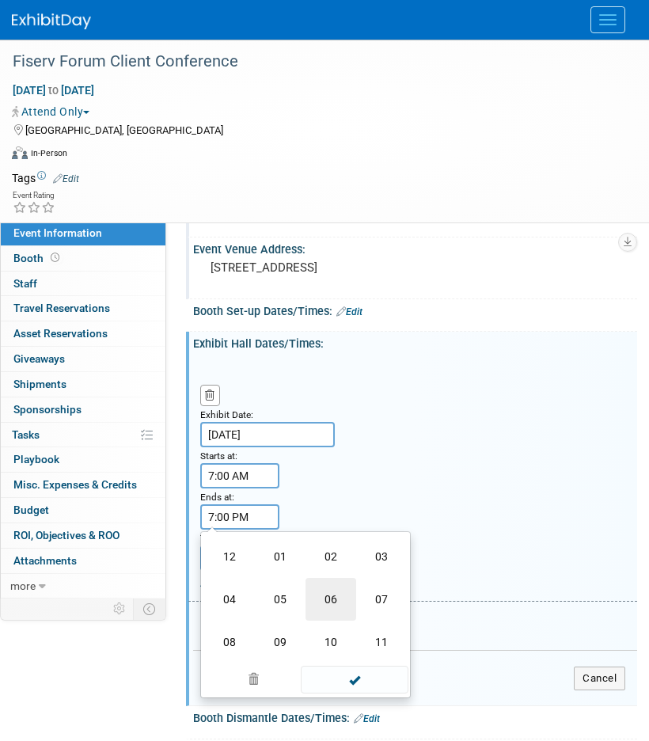 The image size is (649, 741). I want to click on a: Clear selection, so click(253, 680).